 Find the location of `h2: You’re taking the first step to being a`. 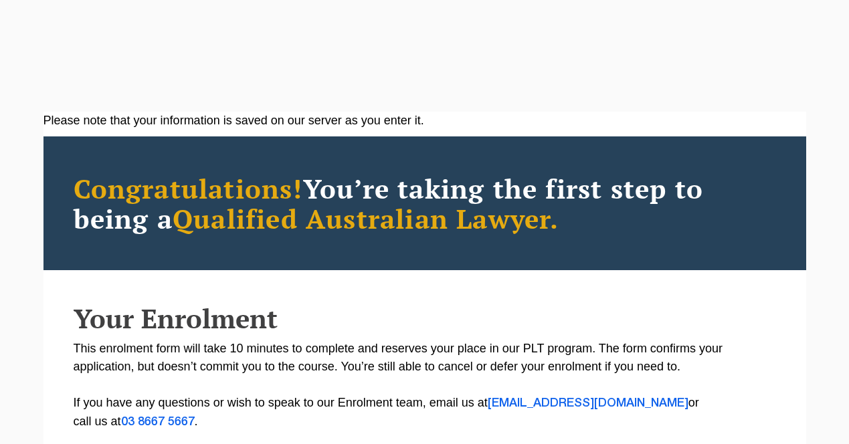

h2: You’re taking the first step to being a is located at coordinates (425, 203).